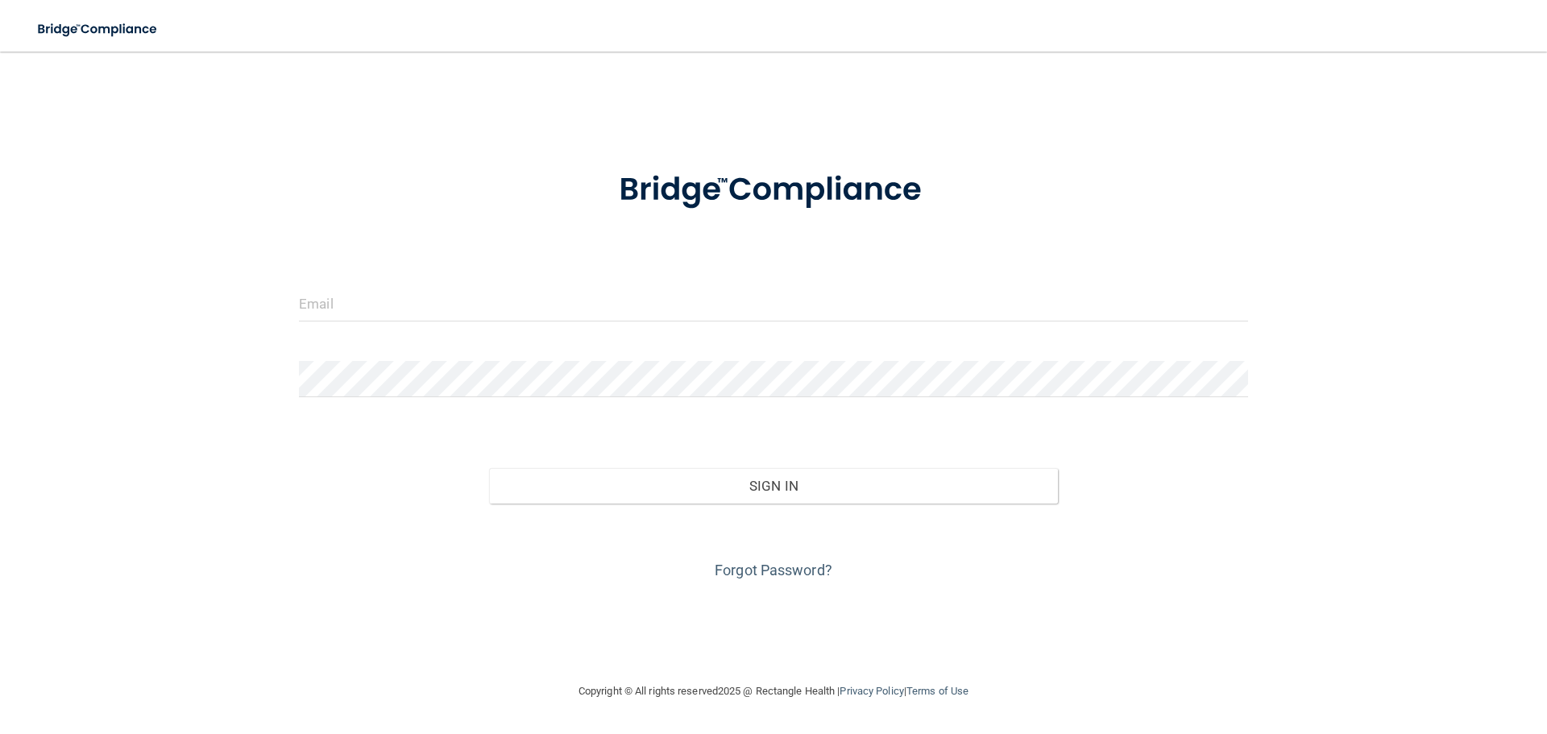  Describe the element at coordinates (937, 690) in the screenshot. I see `a: Terms of Use` at that location.